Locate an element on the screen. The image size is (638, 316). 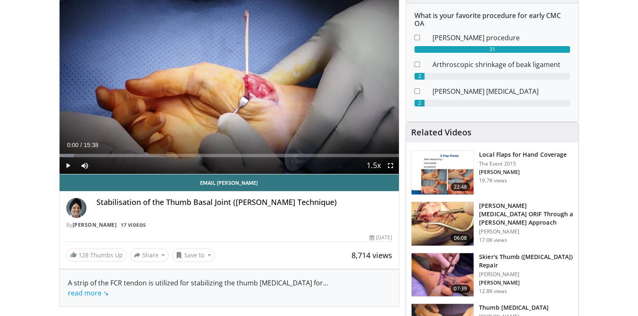
button: Fullscreen is located at coordinates (390, 166).